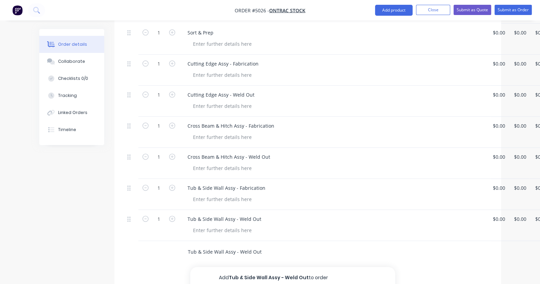 The image size is (540, 284). Describe the element at coordinates (394, 10) in the screenshot. I see `button: Add product` at that location.